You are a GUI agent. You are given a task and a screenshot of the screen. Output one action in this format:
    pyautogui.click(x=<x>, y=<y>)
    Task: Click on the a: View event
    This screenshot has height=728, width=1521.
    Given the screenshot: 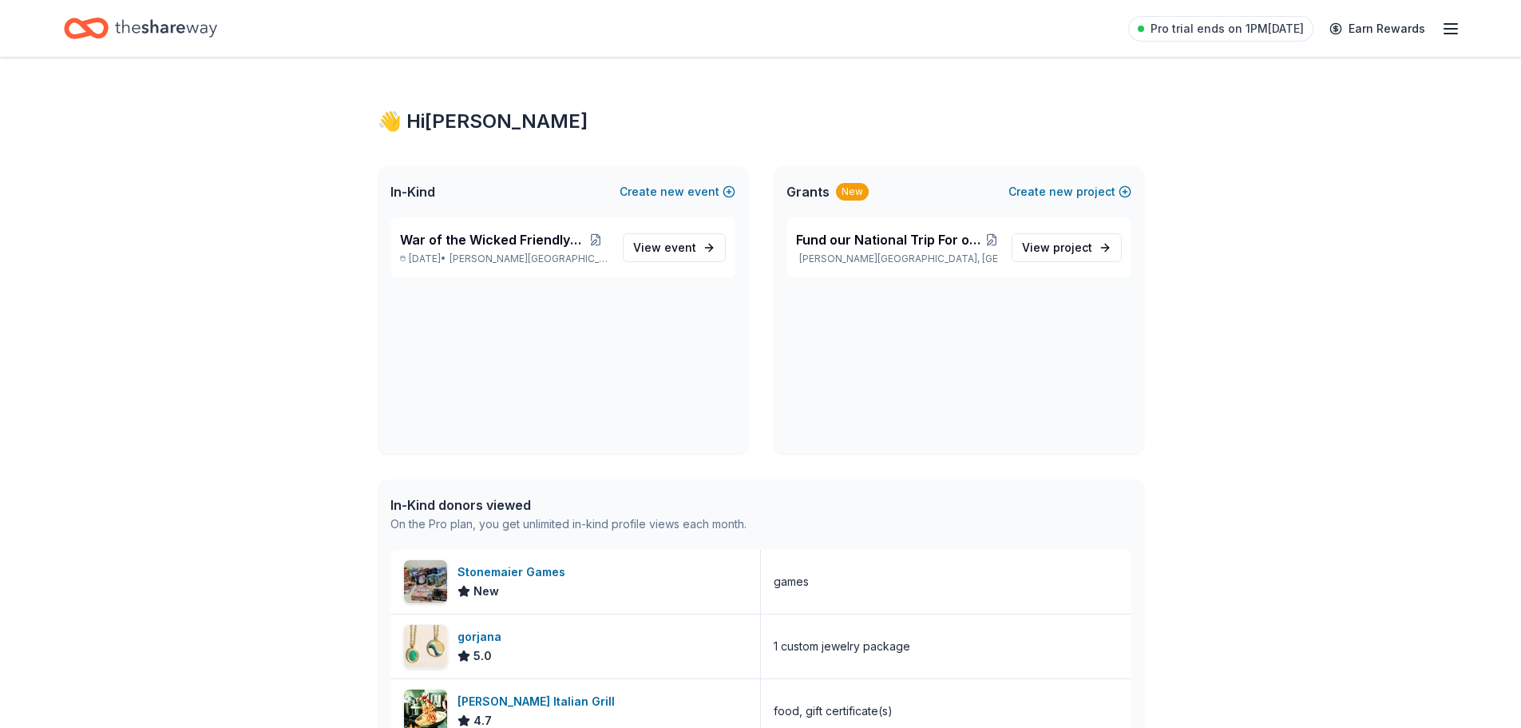 What is the action you would take?
    pyautogui.click(x=674, y=248)
    